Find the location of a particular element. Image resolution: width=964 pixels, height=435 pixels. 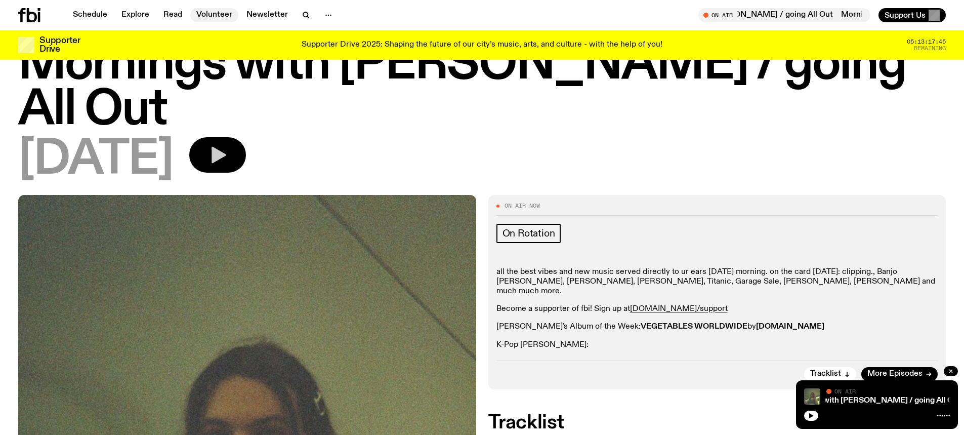

a: More Episodes is located at coordinates (899, 374).